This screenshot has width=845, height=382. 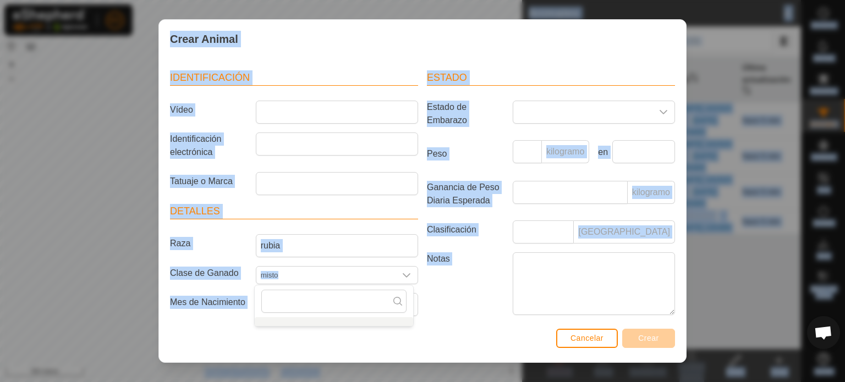 What do you see at coordinates (452, 229) in the screenshot?
I see `font: Clasificación` at bounding box center [452, 229].